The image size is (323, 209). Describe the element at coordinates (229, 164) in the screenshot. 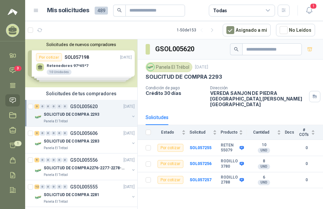

I see `b: RODILLO 3780` at that location.